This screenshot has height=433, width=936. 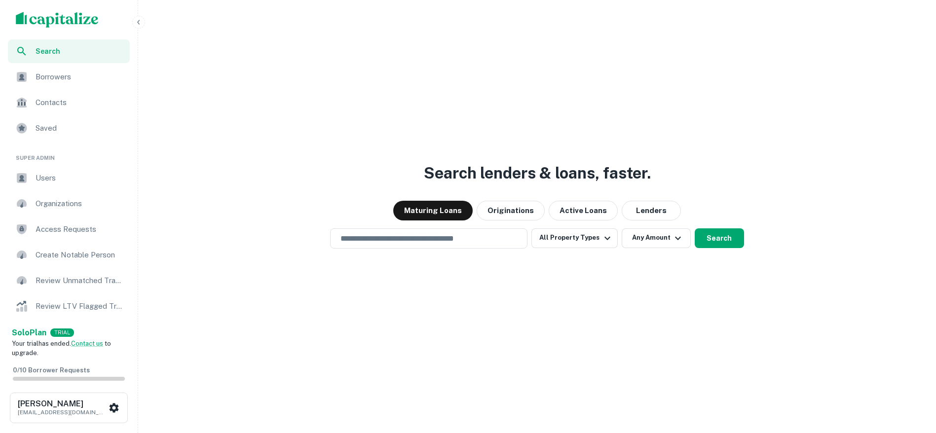 I want to click on button: Active Loans, so click(x=583, y=211).